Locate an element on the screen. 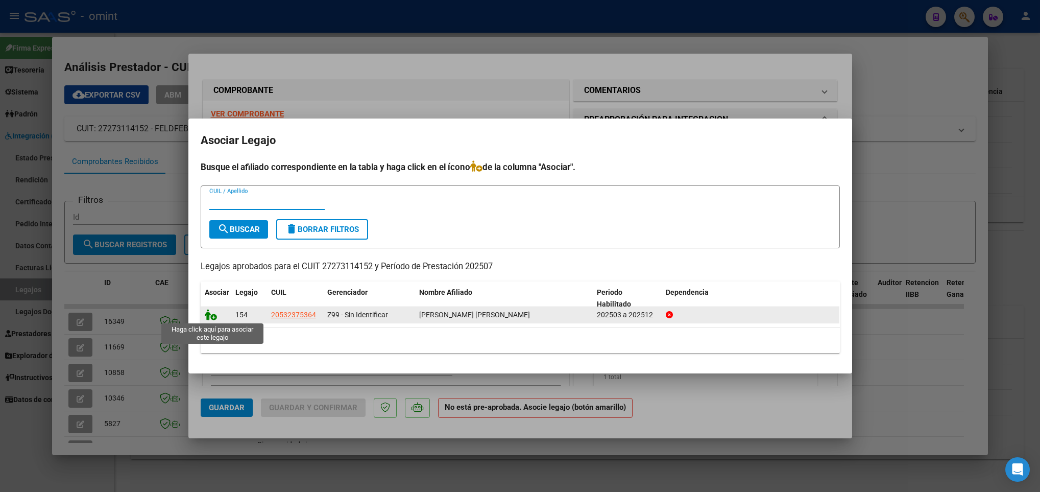  datatable-header-cell: CUIL is located at coordinates (295, 298).